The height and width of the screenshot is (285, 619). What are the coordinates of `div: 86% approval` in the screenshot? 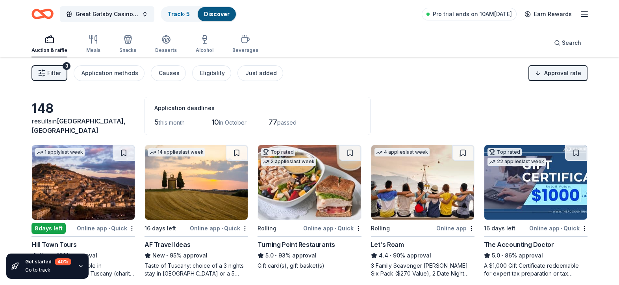 It's located at (535, 256).